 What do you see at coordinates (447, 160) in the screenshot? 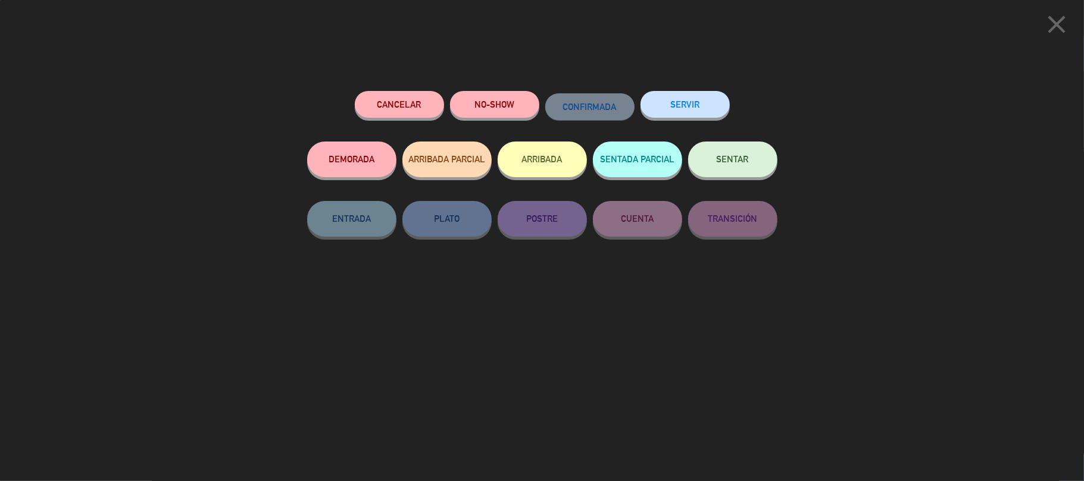
I see `button: ARRIBADA PARCIAL` at bounding box center [447, 160].